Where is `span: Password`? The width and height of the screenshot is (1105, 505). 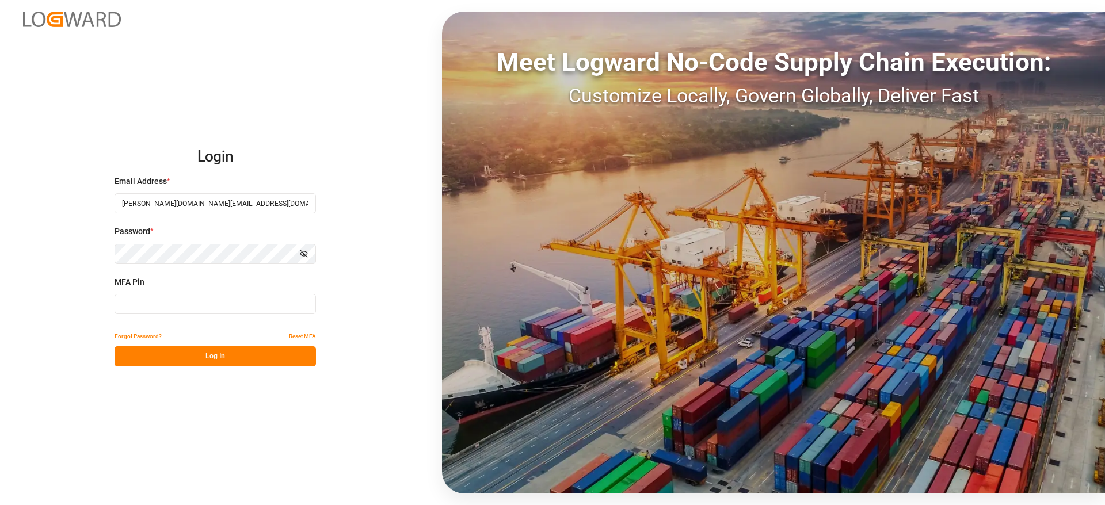
span: Password is located at coordinates (132, 231).